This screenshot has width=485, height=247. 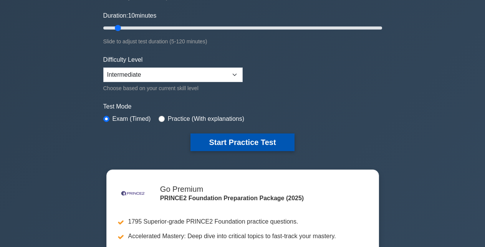 What do you see at coordinates (173, 88) in the screenshot?
I see `div: Choose based on your current skill level` at bounding box center [173, 88].